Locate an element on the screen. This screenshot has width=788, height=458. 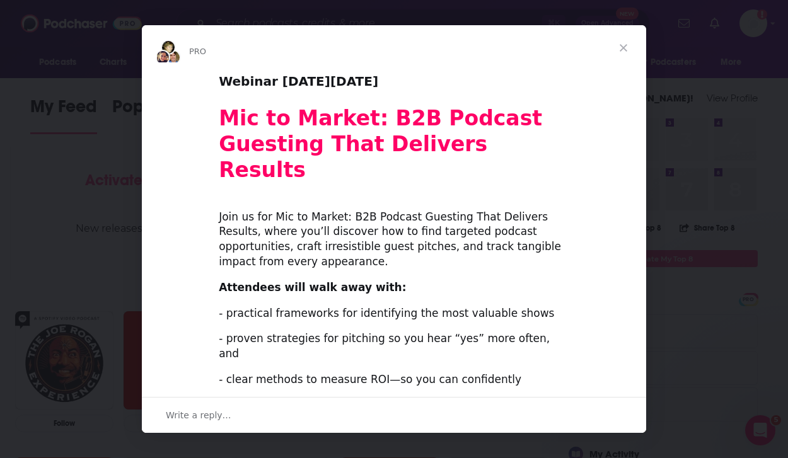
div: Join us for Mic to Market: B2B Podcast Guesting That Delivers Results, where you’ll discover how ... is located at coordinates (394, 239).